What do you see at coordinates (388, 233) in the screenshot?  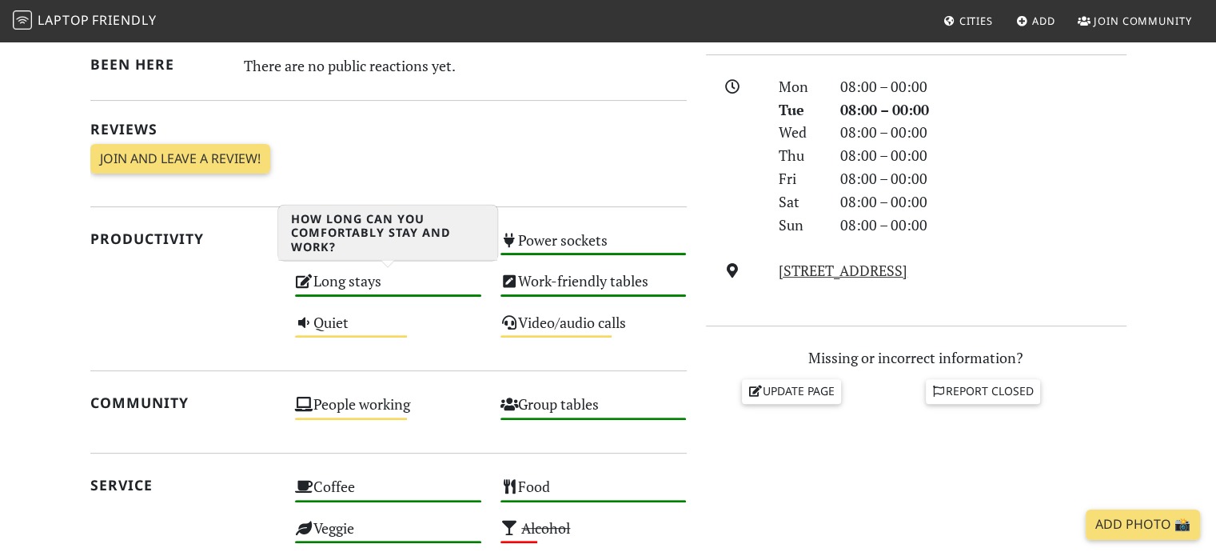 I see `h3: How long can you comfortably stay and work?` at bounding box center [388, 233].